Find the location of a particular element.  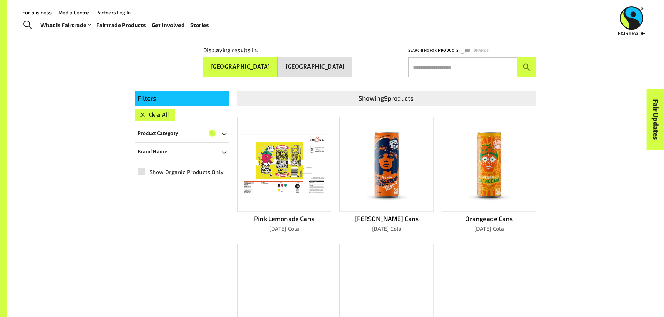

p: Showing 9 products. is located at coordinates (387, 98).